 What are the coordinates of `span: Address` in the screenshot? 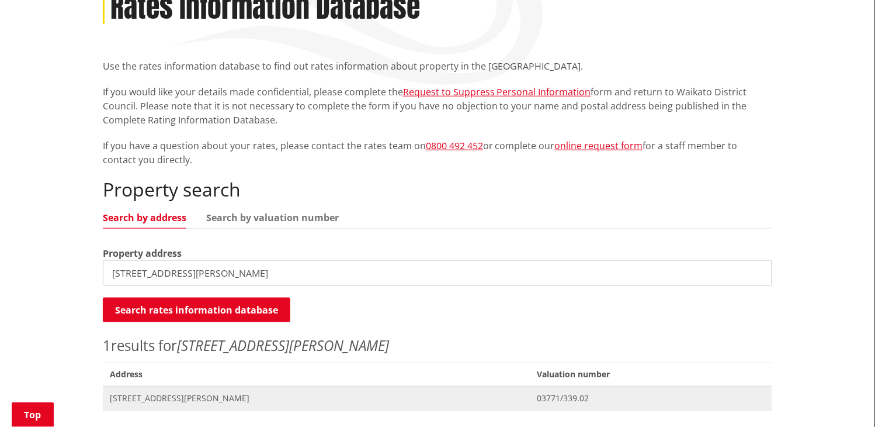 It's located at (317, 374).